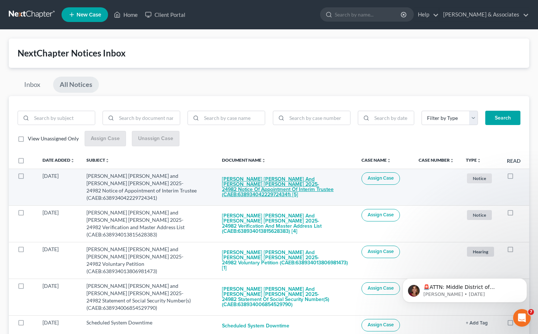  I want to click on p: Message from Katie, sent 5d ago, so click(79, 32).